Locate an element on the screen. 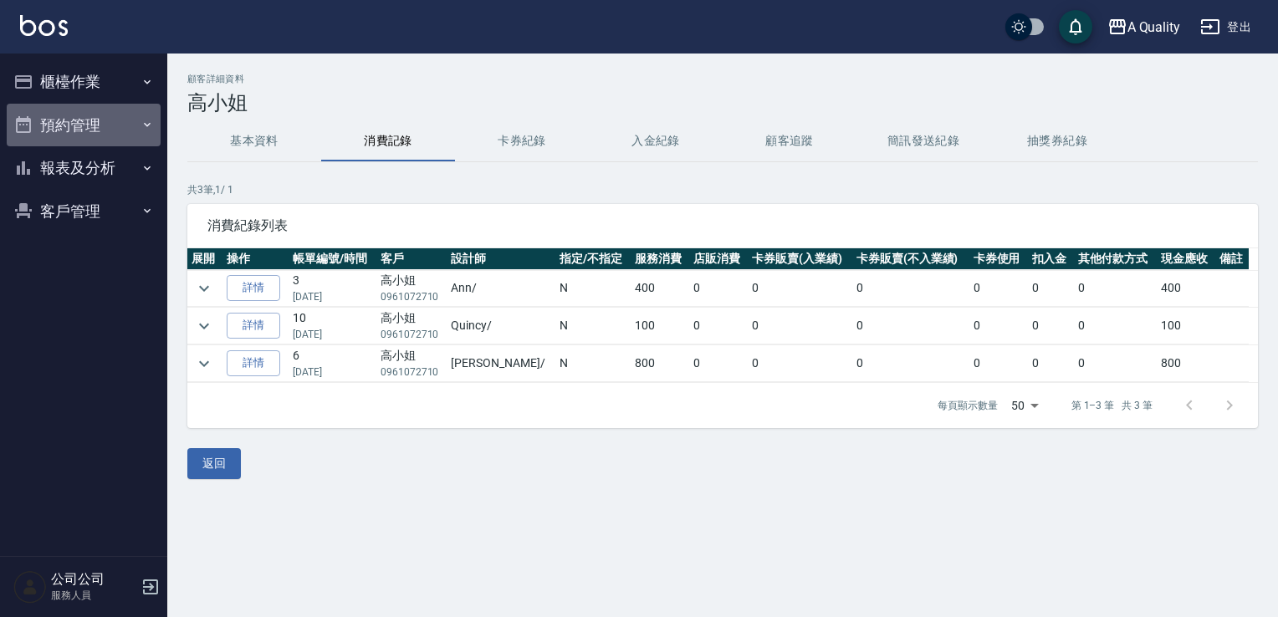  h3: 高小姐 is located at coordinates (722, 103).